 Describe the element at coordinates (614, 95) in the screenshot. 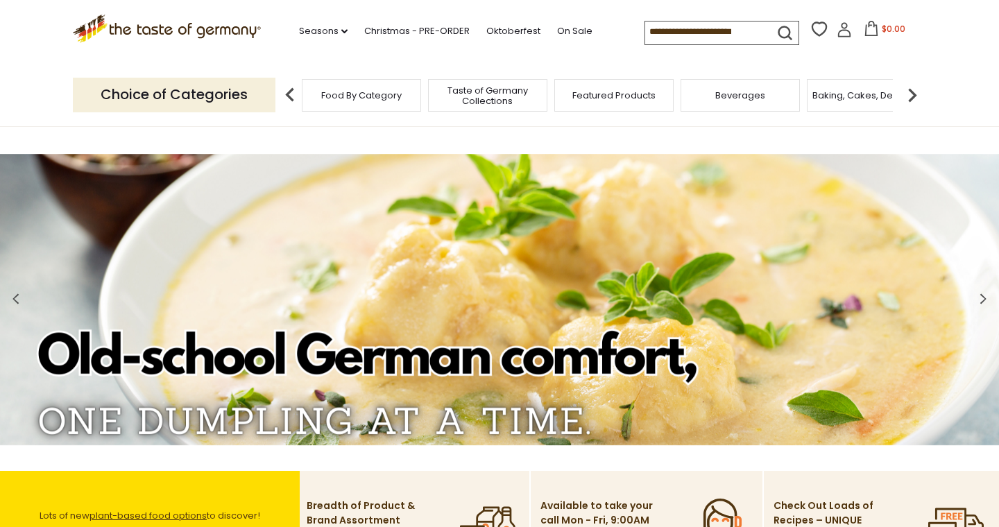

I see `a: Featured Products` at that location.